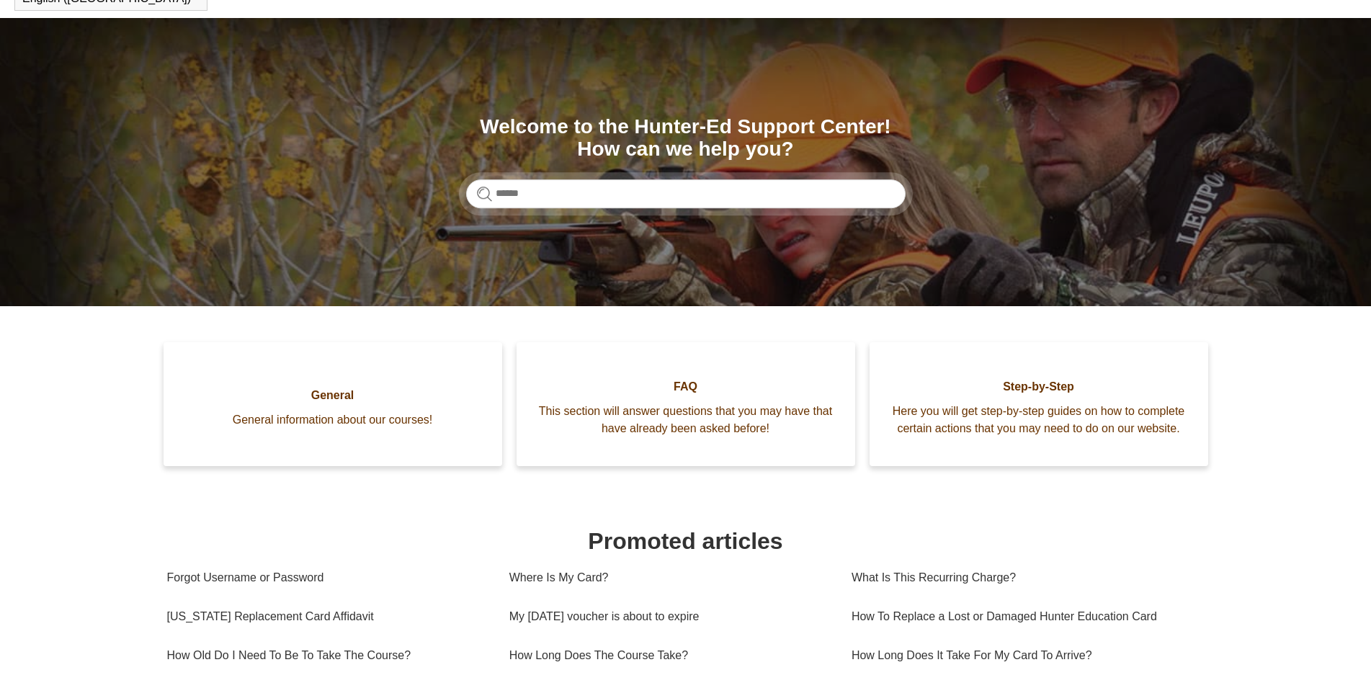 Image resolution: width=1371 pixels, height=688 pixels. Describe the element at coordinates (686, 387) in the screenshot. I see `span: FAQ` at that location.